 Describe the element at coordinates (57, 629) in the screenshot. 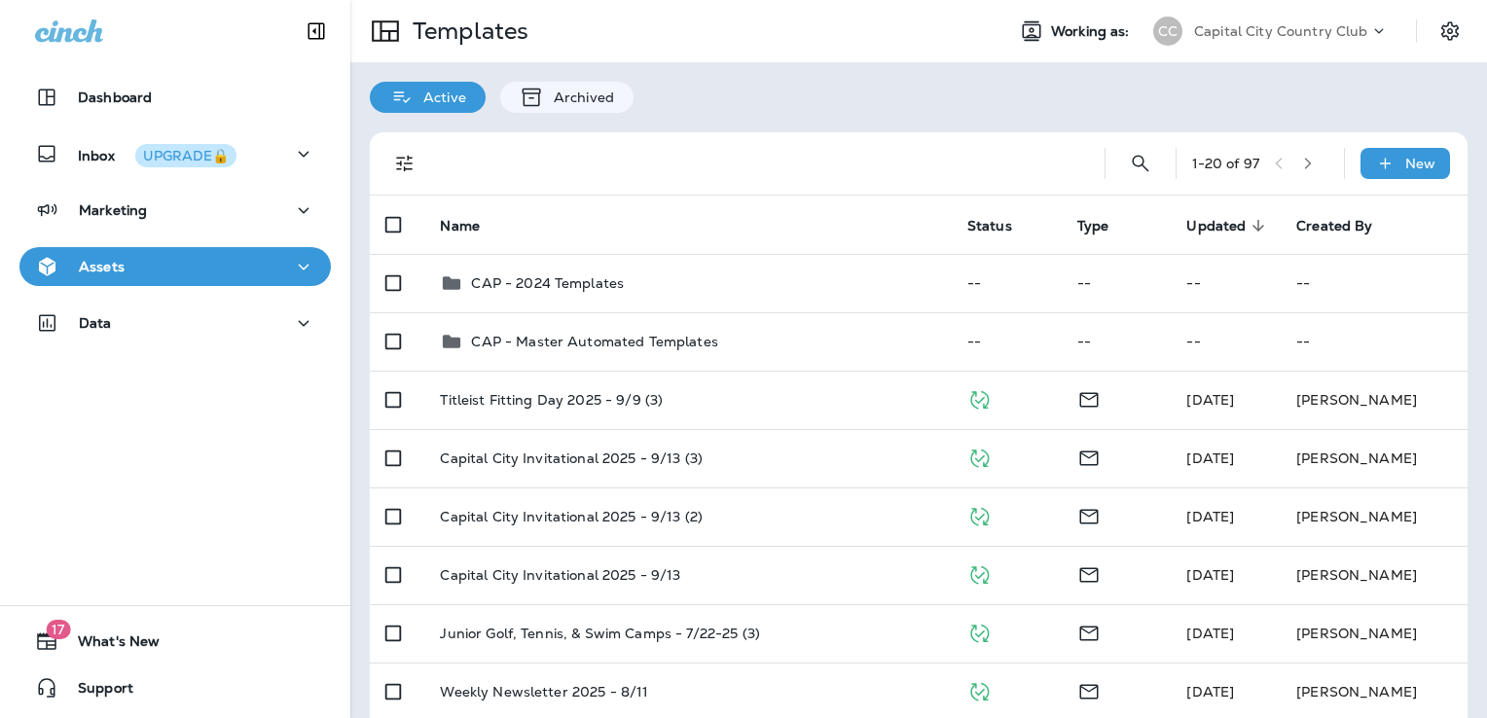

I see `span: 17` at that location.